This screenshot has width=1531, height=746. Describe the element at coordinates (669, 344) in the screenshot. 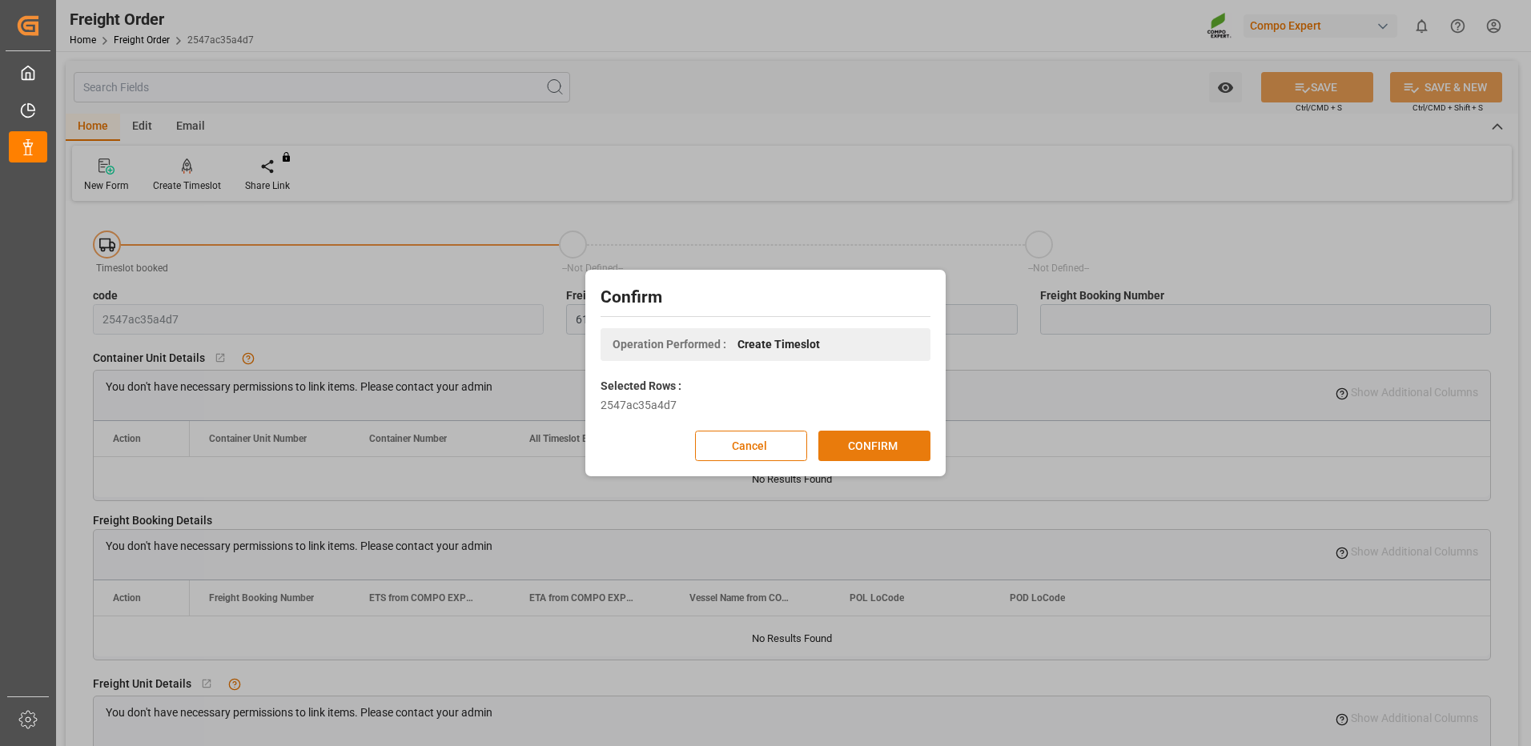

I see `span: Operation Performed :` at that location.